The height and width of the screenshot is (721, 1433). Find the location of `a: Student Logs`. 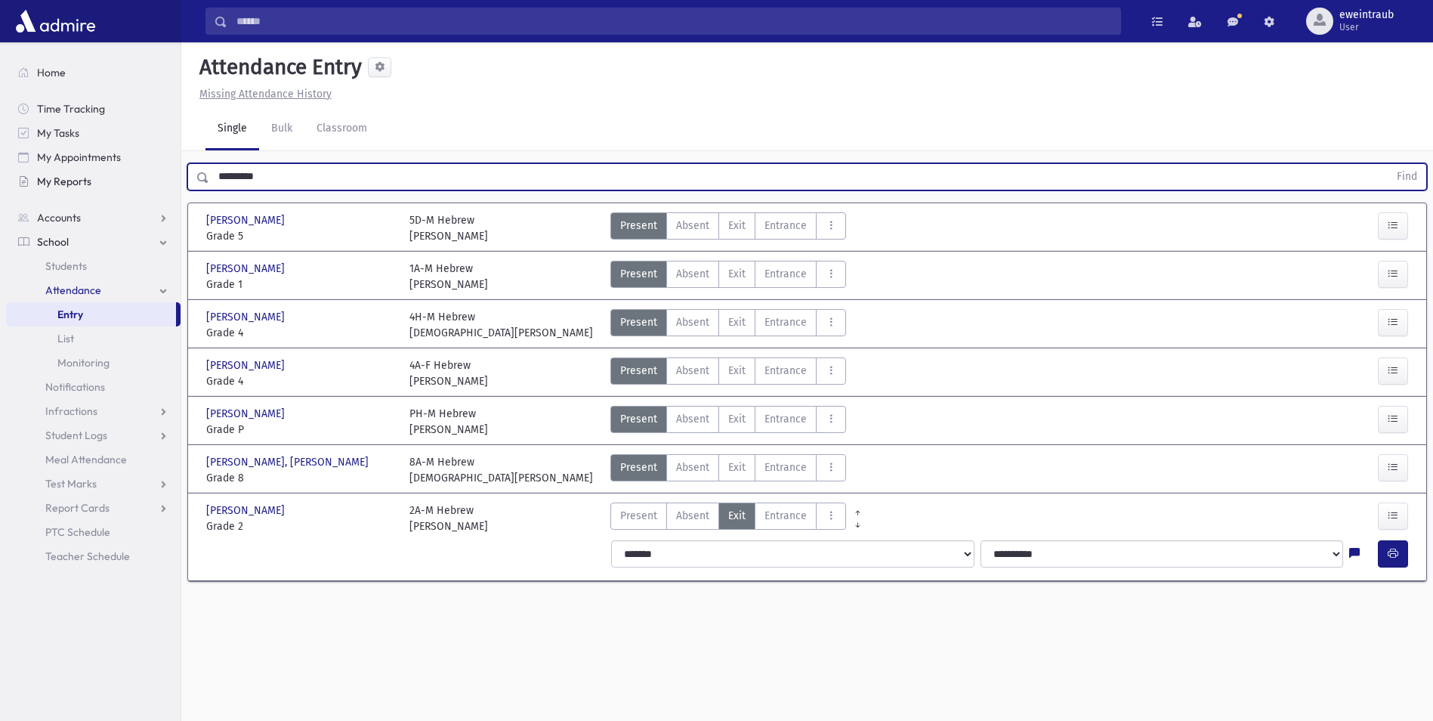

a: Student Logs is located at coordinates (93, 435).